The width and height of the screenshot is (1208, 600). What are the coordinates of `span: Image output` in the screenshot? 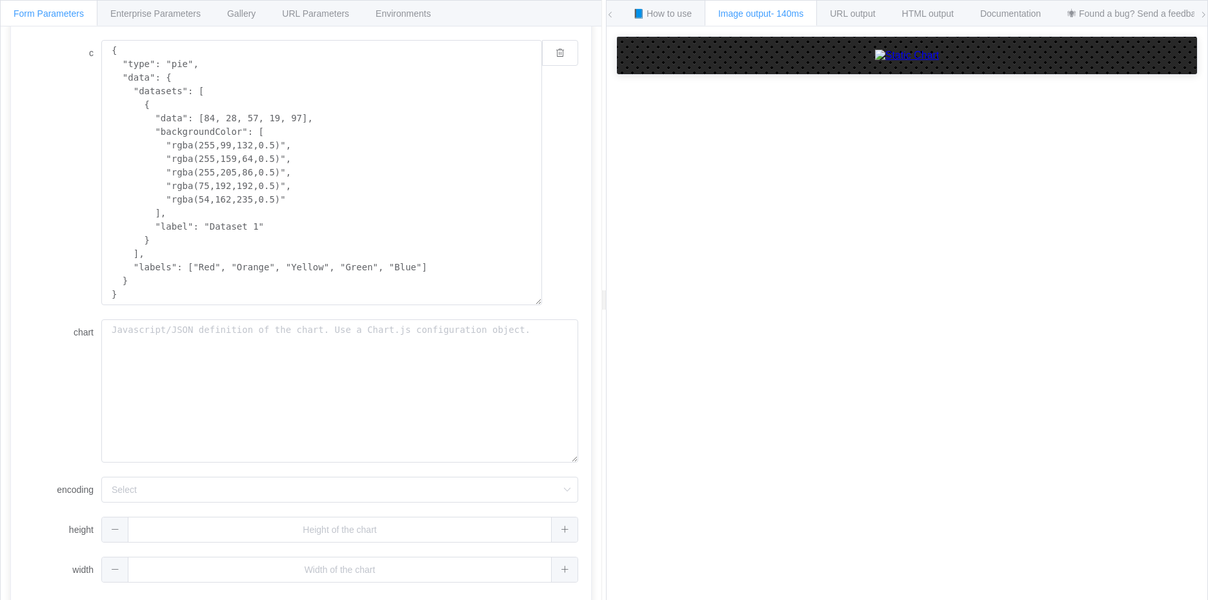 It's located at (761, 14).